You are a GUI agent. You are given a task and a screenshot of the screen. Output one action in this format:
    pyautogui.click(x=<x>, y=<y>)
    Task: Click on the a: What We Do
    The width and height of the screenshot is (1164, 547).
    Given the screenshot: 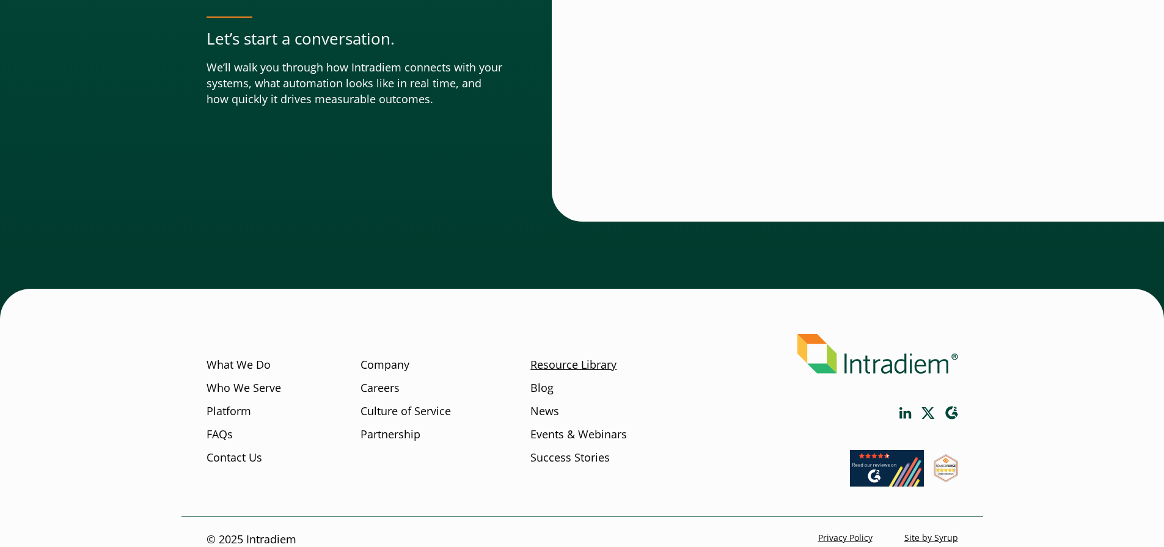 What is the action you would take?
    pyautogui.click(x=238, y=365)
    